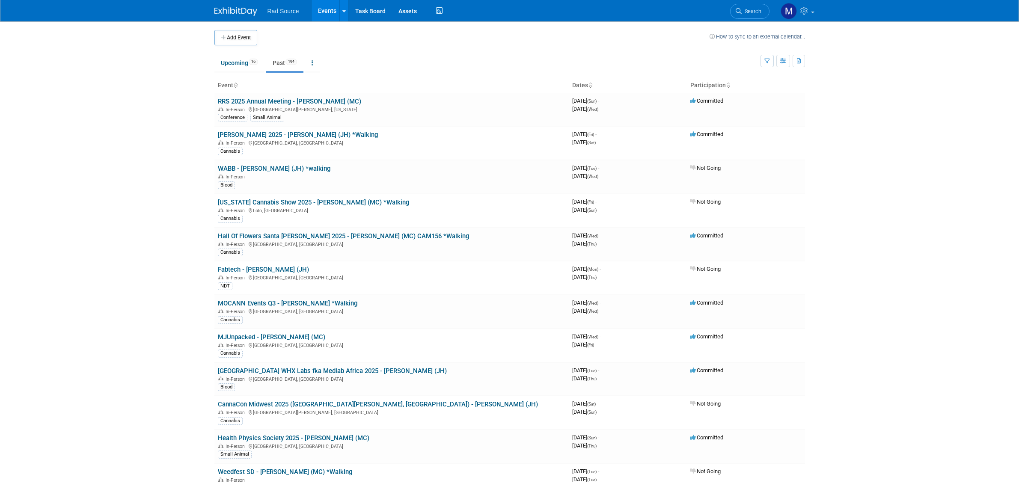  I want to click on span: 194, so click(291, 62).